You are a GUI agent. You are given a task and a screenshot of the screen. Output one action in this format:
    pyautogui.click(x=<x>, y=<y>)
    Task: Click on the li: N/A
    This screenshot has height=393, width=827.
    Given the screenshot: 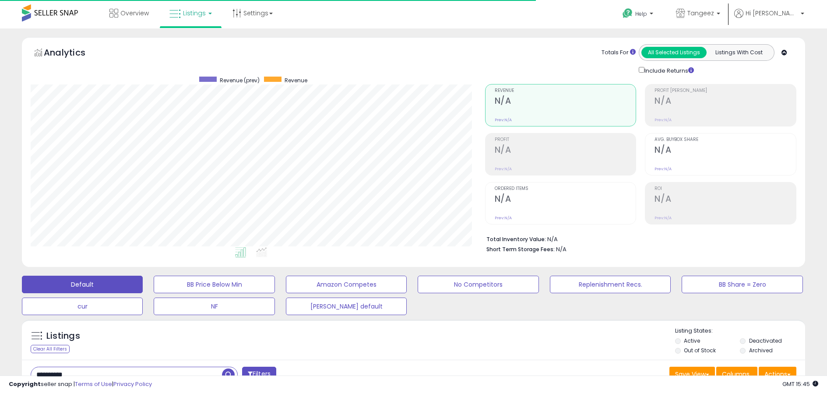 What is the action you would take?
    pyautogui.click(x=638, y=239)
    